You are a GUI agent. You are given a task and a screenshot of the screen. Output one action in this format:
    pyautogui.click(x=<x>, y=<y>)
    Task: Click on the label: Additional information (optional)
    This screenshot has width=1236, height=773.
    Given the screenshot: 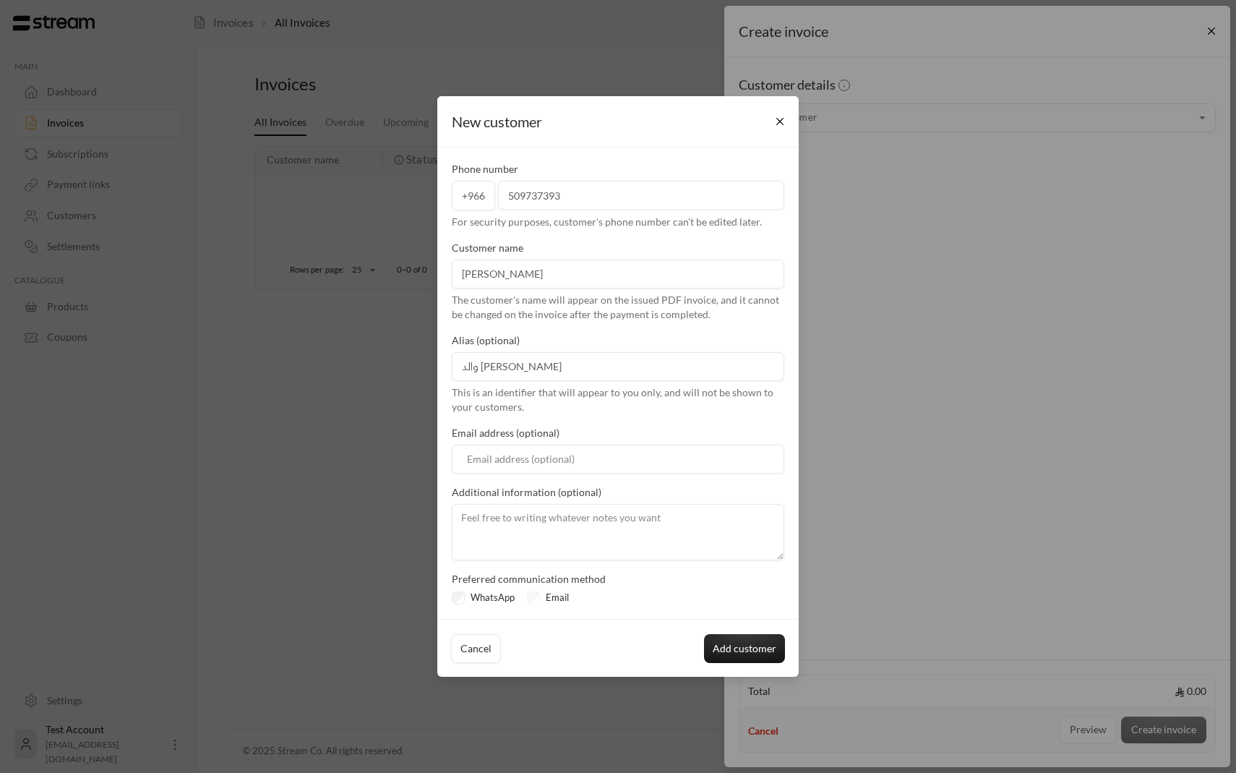 What is the action you would take?
    pyautogui.click(x=526, y=492)
    